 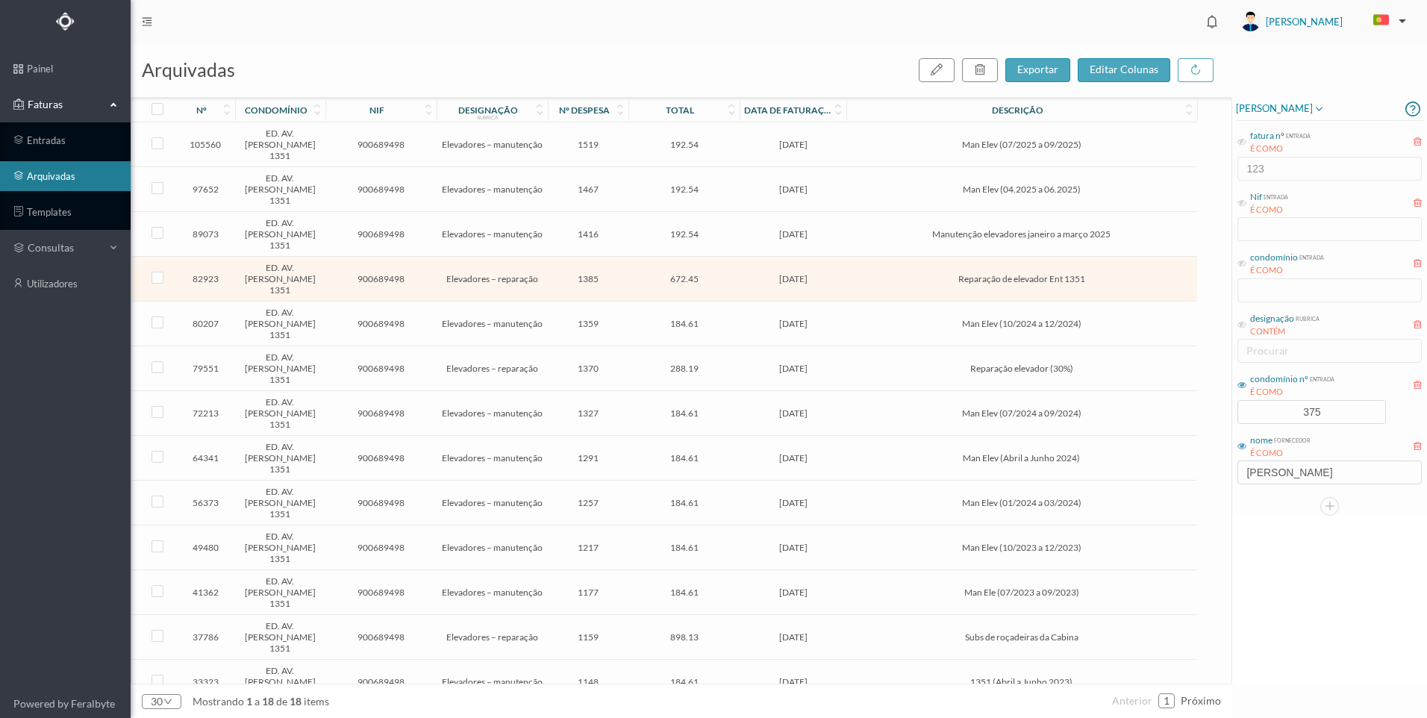 What do you see at coordinates (588, 144) in the screenshot?
I see `span: 1519` at bounding box center [588, 144].